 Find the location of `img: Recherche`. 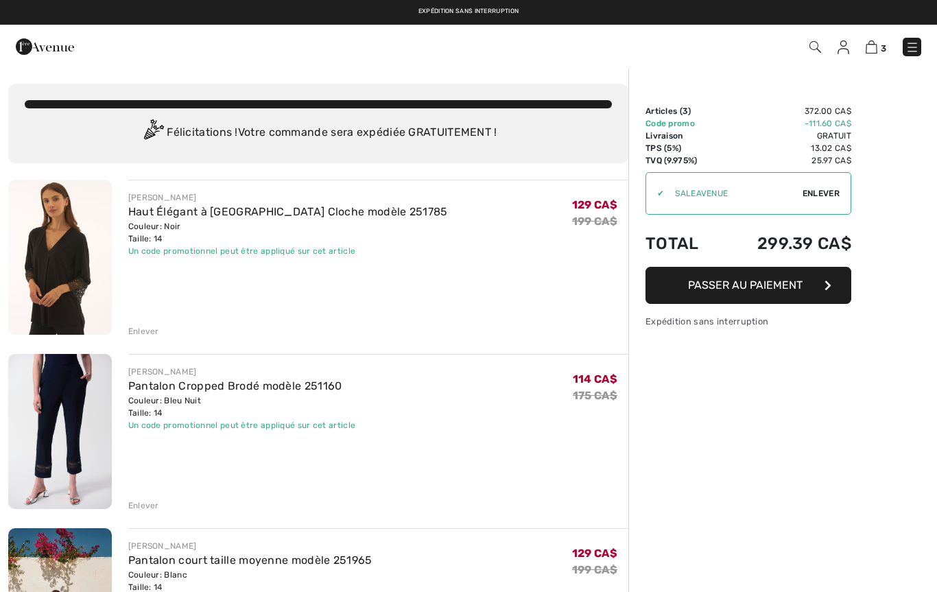

img: Recherche is located at coordinates (815, 47).